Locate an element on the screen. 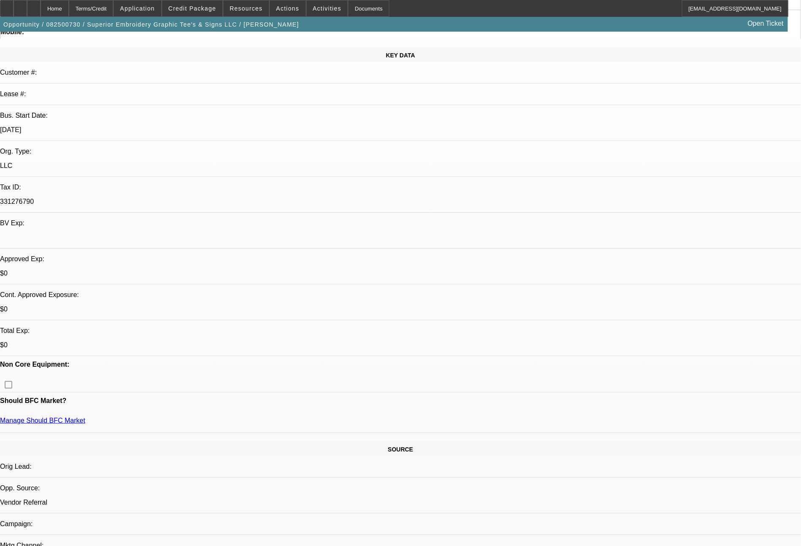 This screenshot has width=801, height=546. span: KEY DATA is located at coordinates (400, 55).